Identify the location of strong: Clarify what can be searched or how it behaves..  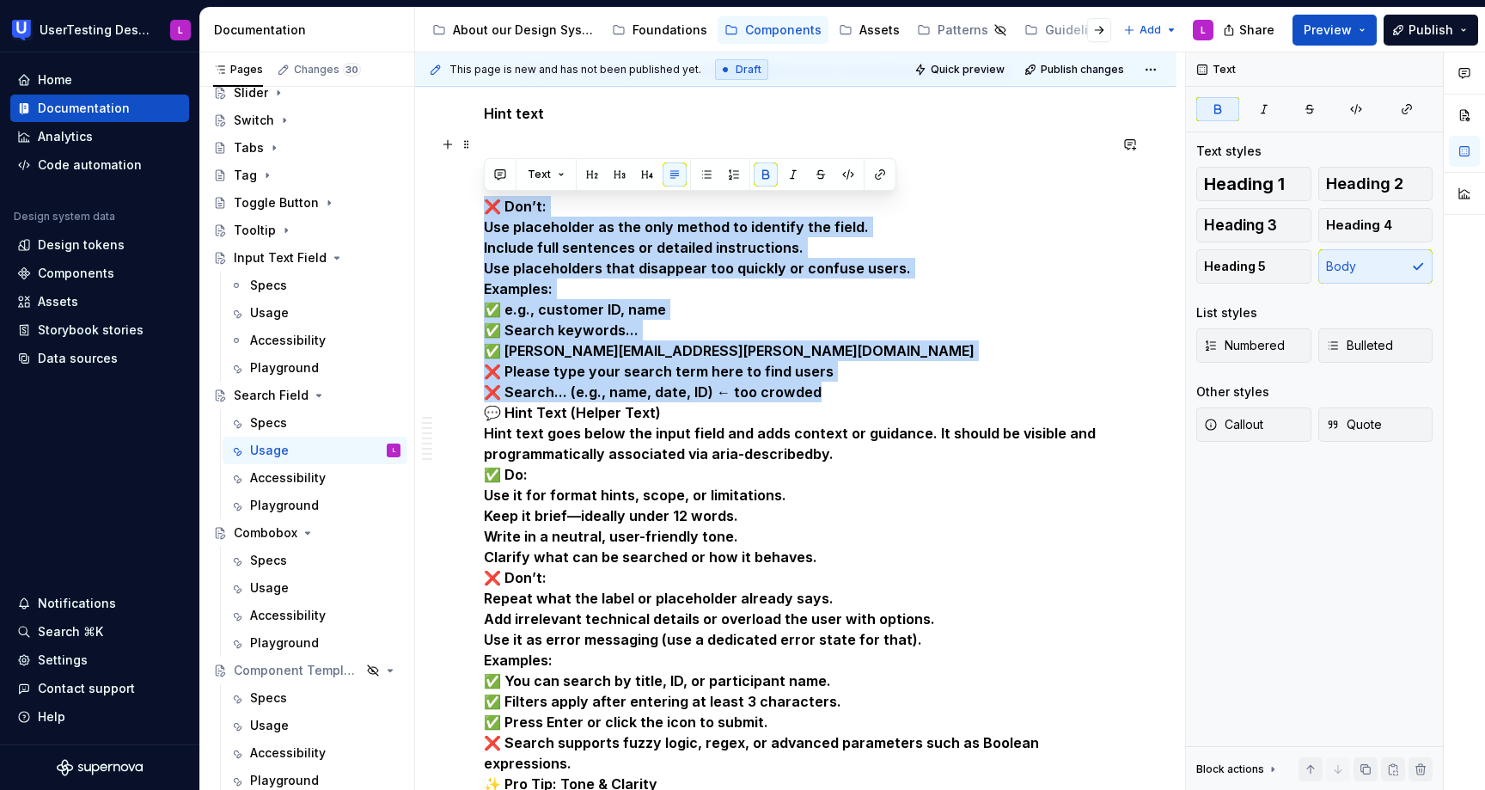
(651, 557).